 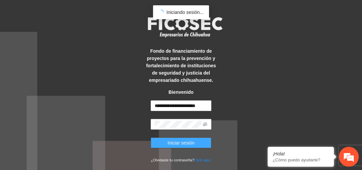 What do you see at coordinates (181, 66) in the screenshot?
I see `strong: Fondo de financiamiento de proyectos para la prevención y fortalecimiento de instituciones de seg...` at bounding box center [181, 66].